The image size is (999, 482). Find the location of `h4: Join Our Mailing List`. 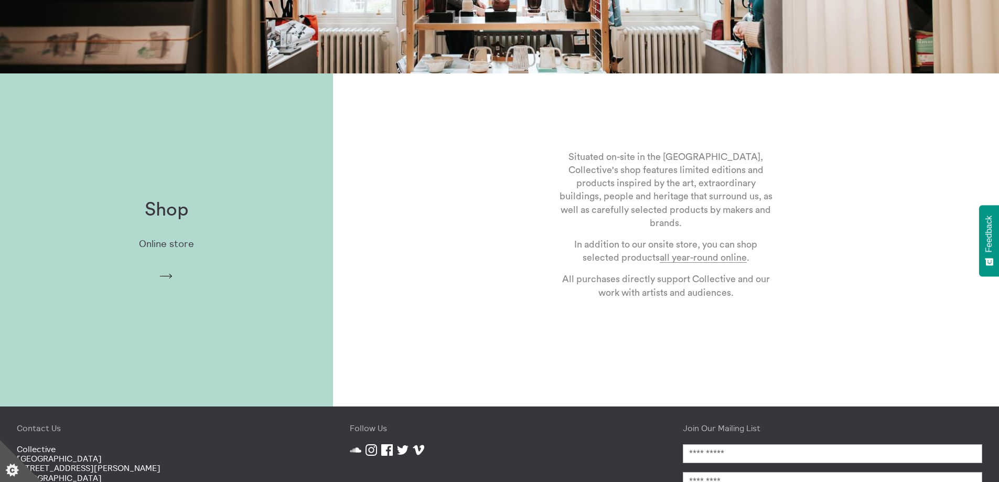

h4: Join Our Mailing List is located at coordinates (832, 428).